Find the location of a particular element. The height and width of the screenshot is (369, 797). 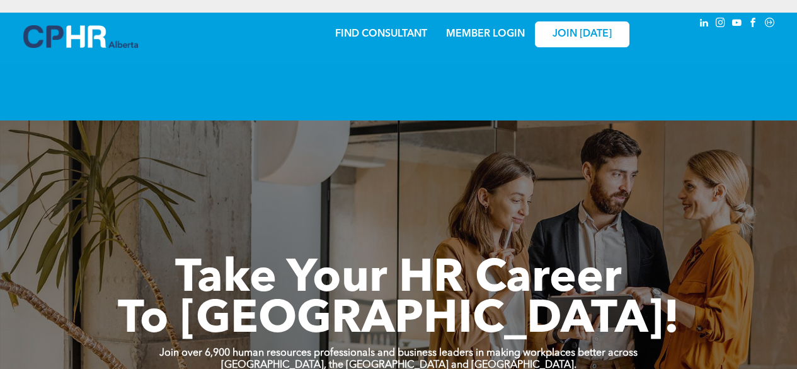

a: FIND CONSULTANT is located at coordinates (381, 34).